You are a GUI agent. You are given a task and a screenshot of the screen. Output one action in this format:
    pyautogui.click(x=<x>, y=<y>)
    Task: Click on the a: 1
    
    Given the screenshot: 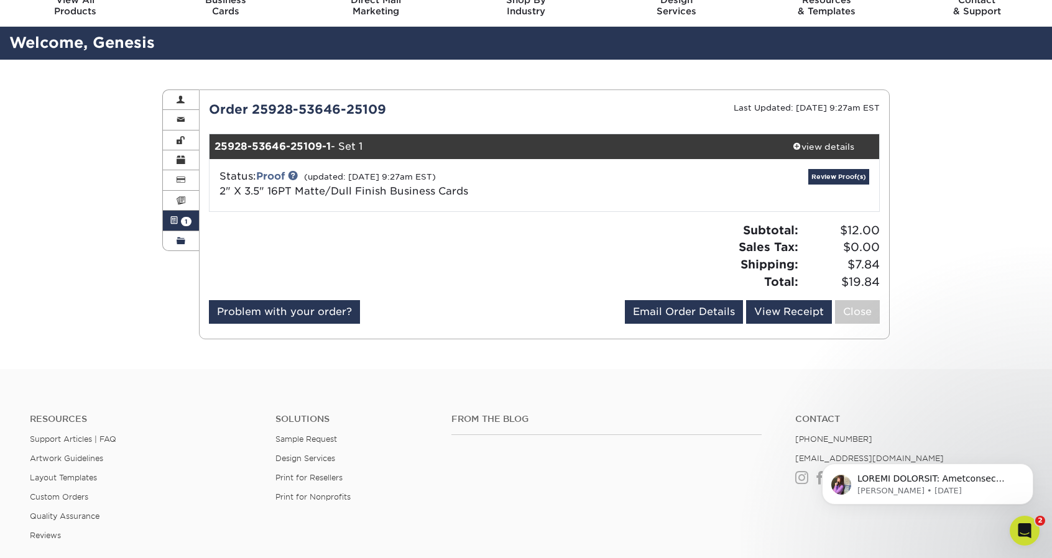 What is the action you would take?
    pyautogui.click(x=181, y=221)
    